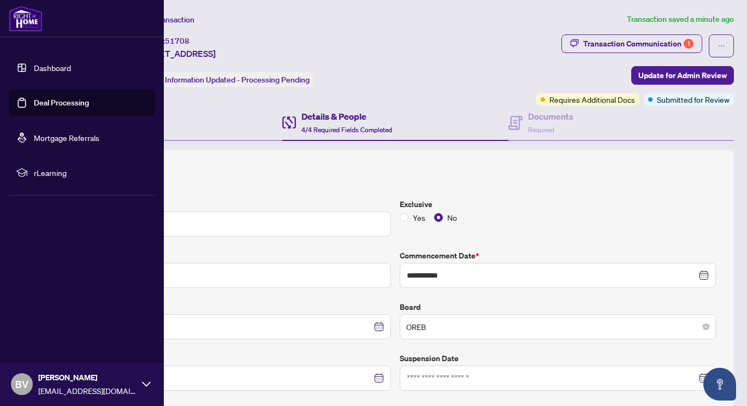 Image resolution: width=747 pixels, height=406 pixels. I want to click on span: Submitted for Review, so click(693, 99).